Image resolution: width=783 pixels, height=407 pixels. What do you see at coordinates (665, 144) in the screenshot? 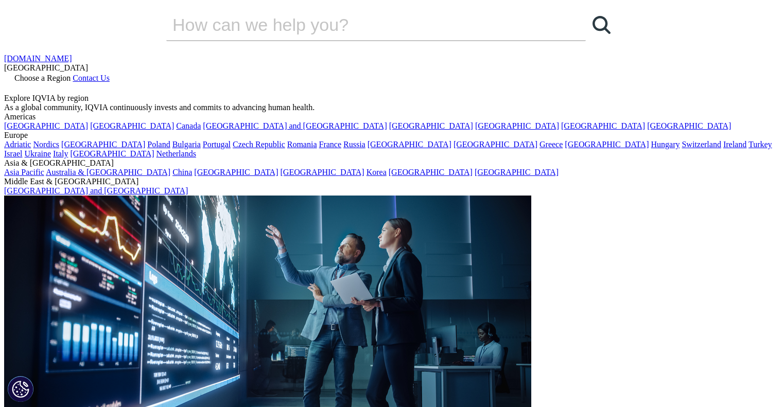
I see `a: Hungary` at bounding box center [665, 144].